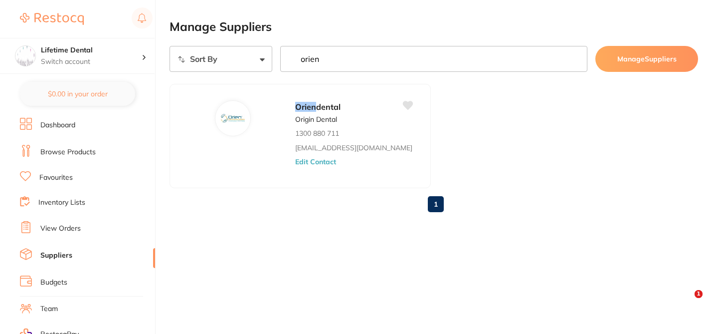  I want to click on em: Orien, so click(306, 107).